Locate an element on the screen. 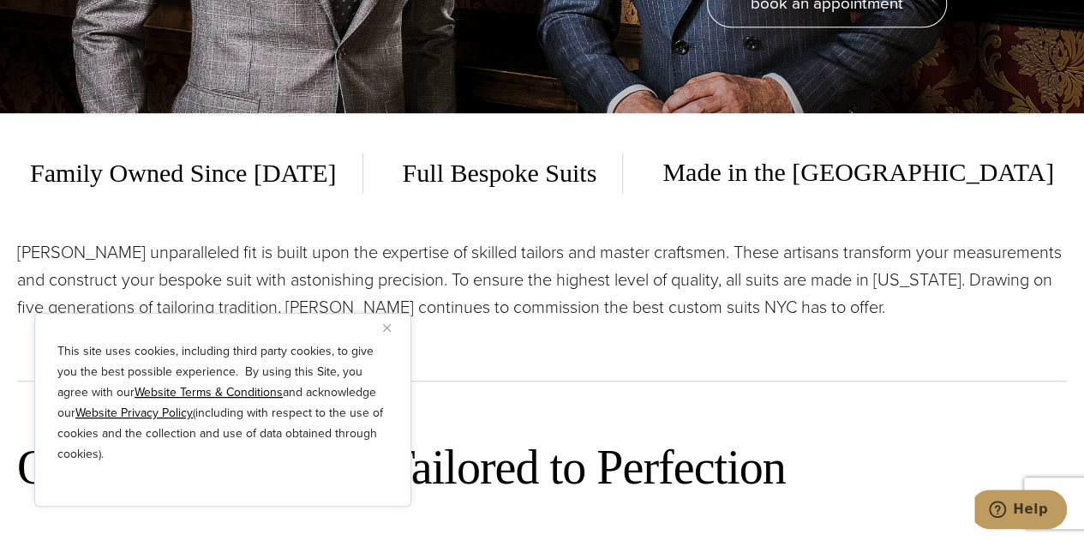 The image size is (1084, 541). span: Help is located at coordinates (56, 20).